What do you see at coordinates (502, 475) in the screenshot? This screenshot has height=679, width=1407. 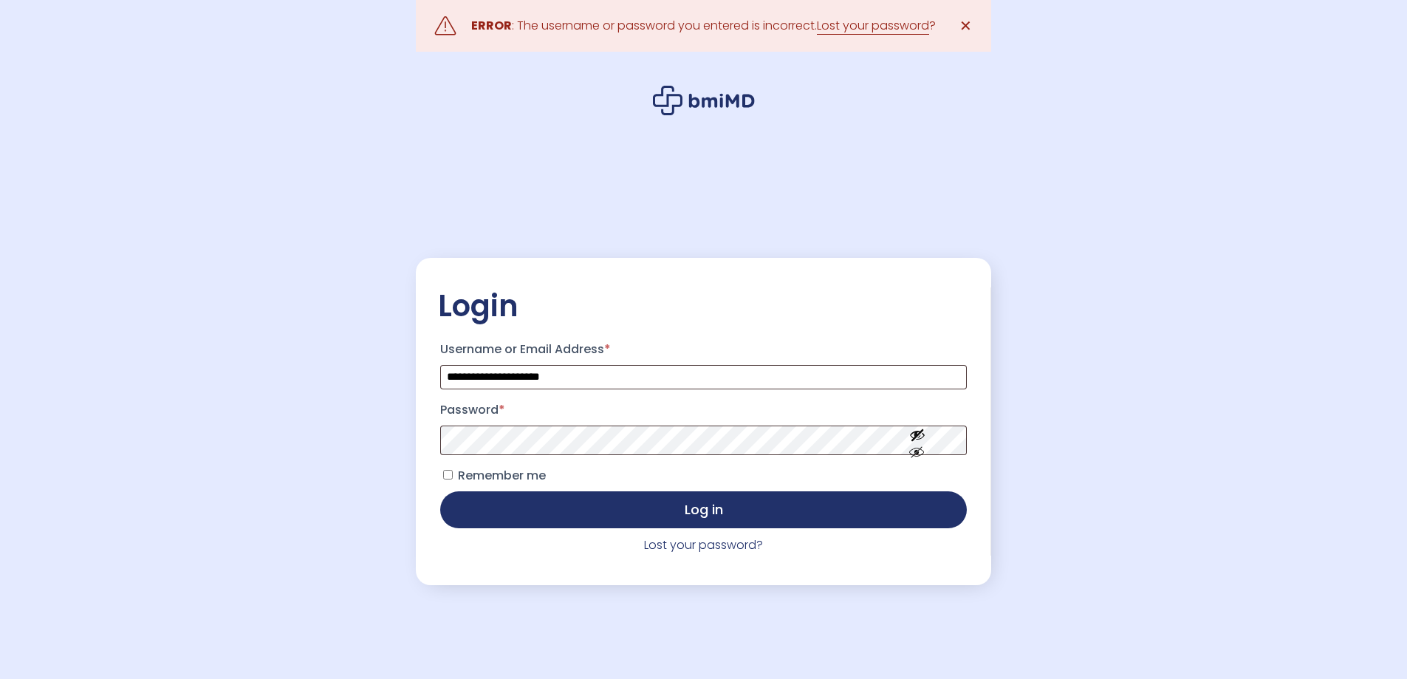 I see `span: Remember me` at bounding box center [502, 475].